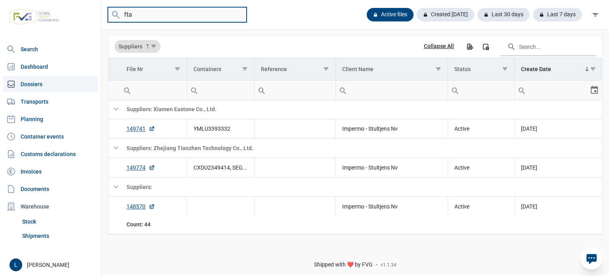 The width and height of the screenshot is (609, 276). Describe the element at coordinates (58, 236) in the screenshot. I see `a: Shipments` at that location.